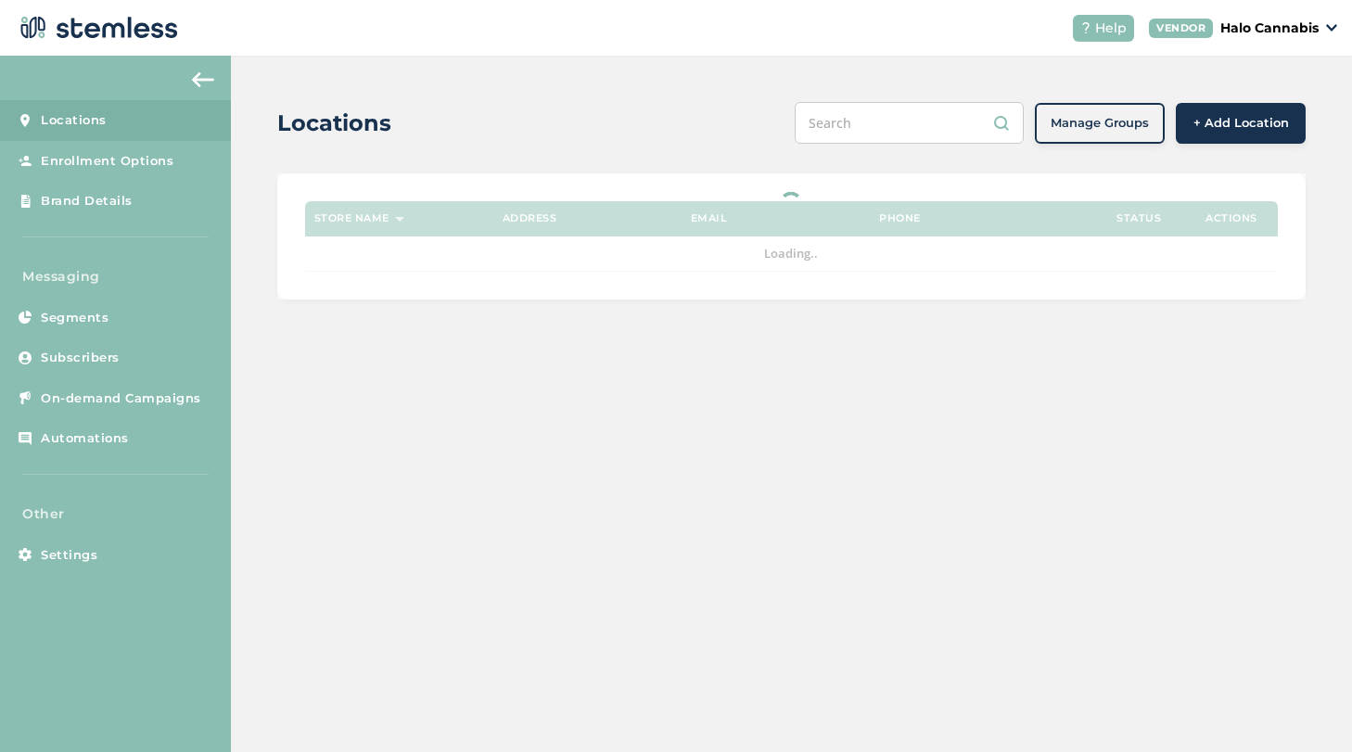 The width and height of the screenshot is (1352, 752). I want to click on span: + Add Location, so click(1241, 123).